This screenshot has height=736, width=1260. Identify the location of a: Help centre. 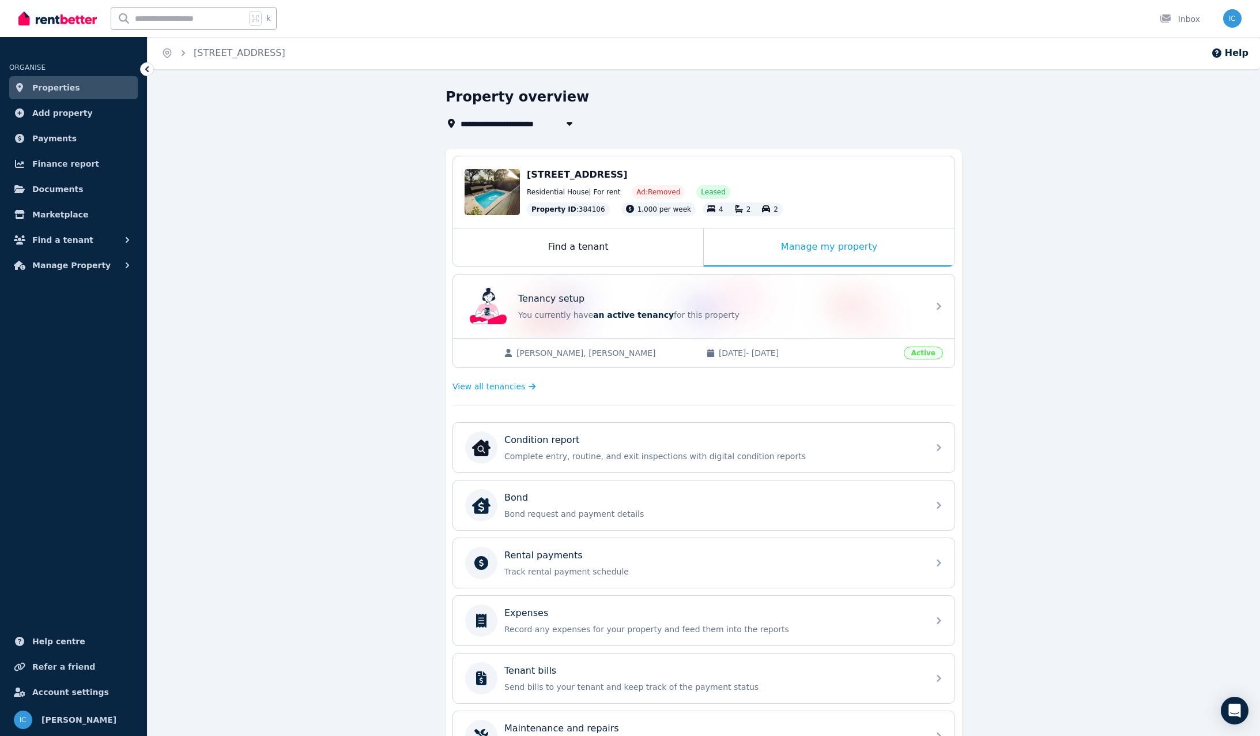
(73, 641).